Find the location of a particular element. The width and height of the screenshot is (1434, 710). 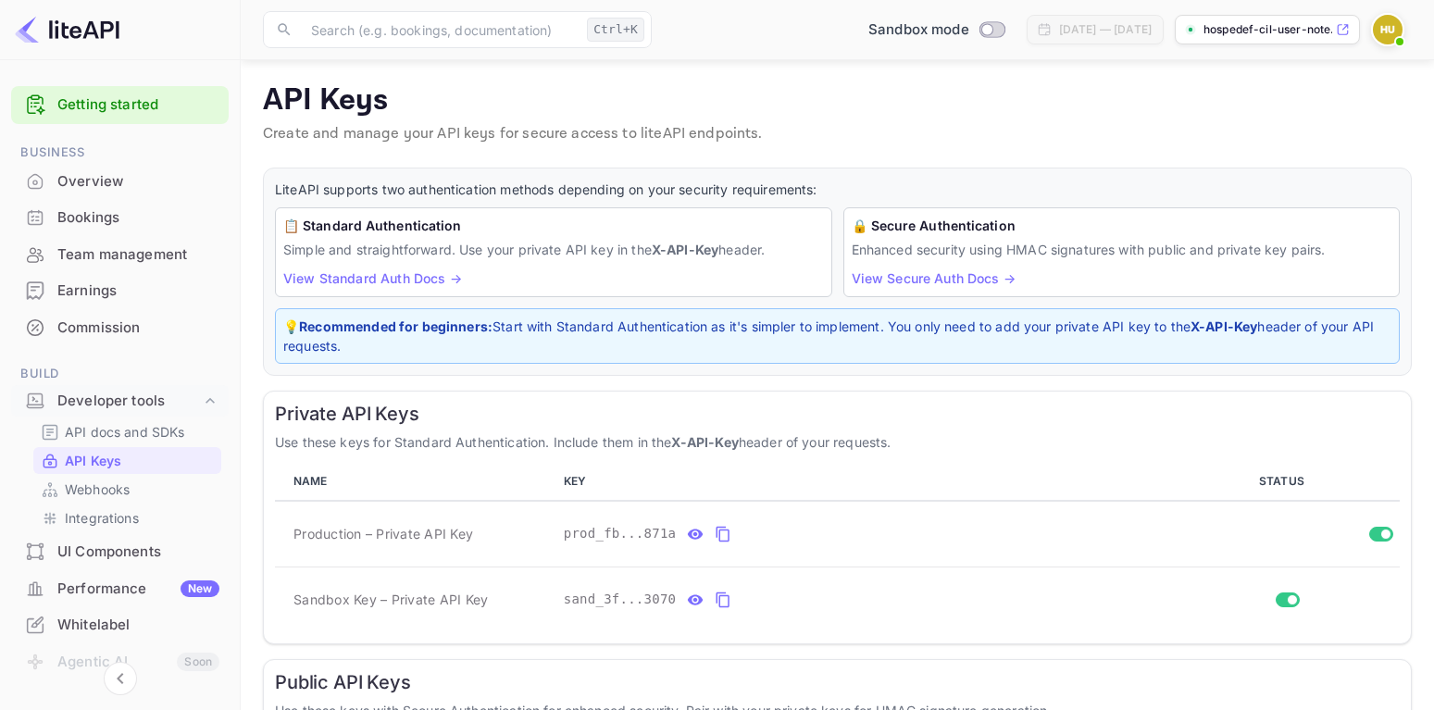

th: NAME is located at coordinates (416, 482).